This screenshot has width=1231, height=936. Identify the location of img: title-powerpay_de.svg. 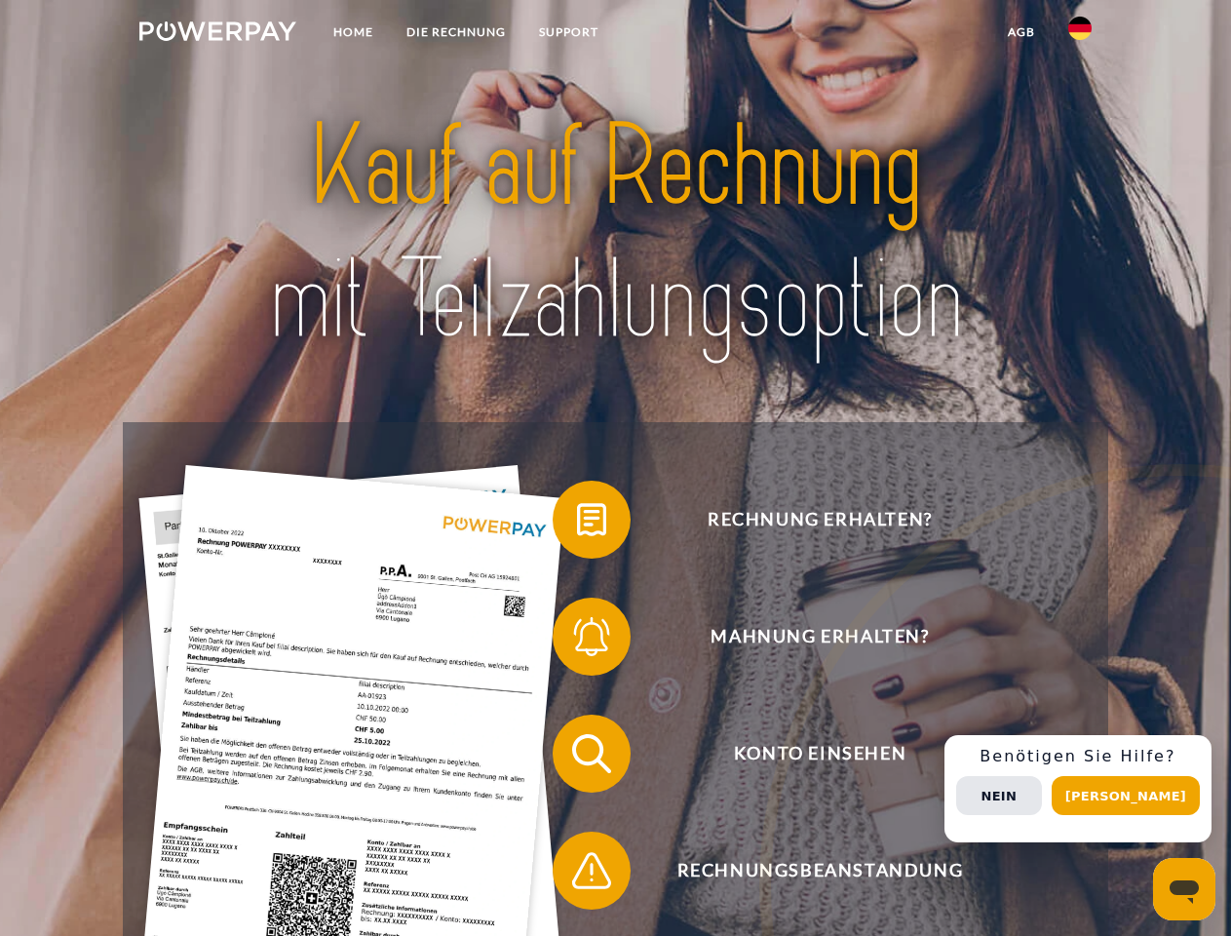
(615, 233).